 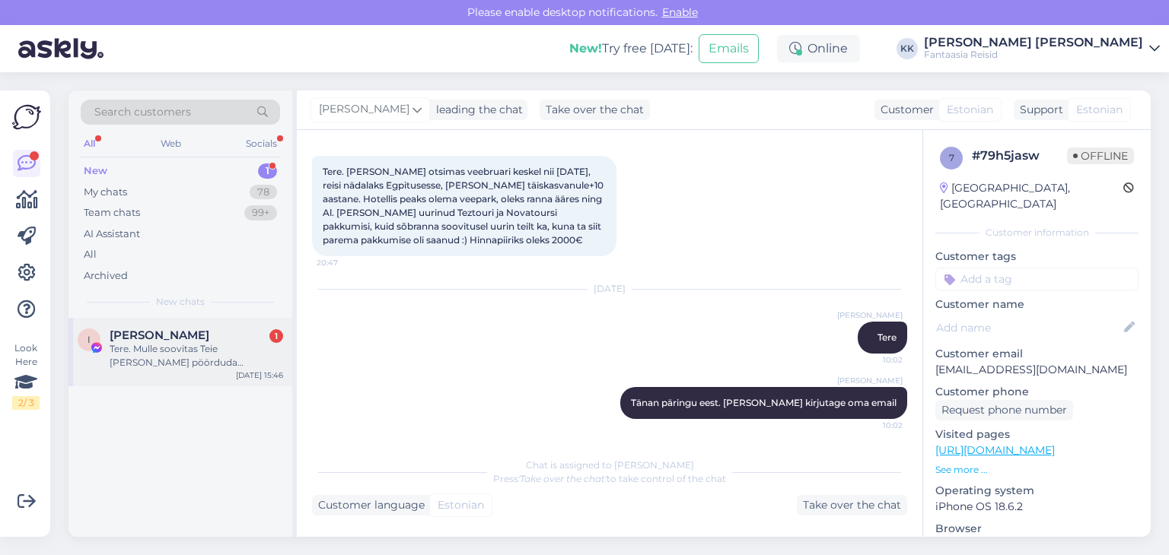 I want to click on img: Askly Logo, so click(x=27, y=117).